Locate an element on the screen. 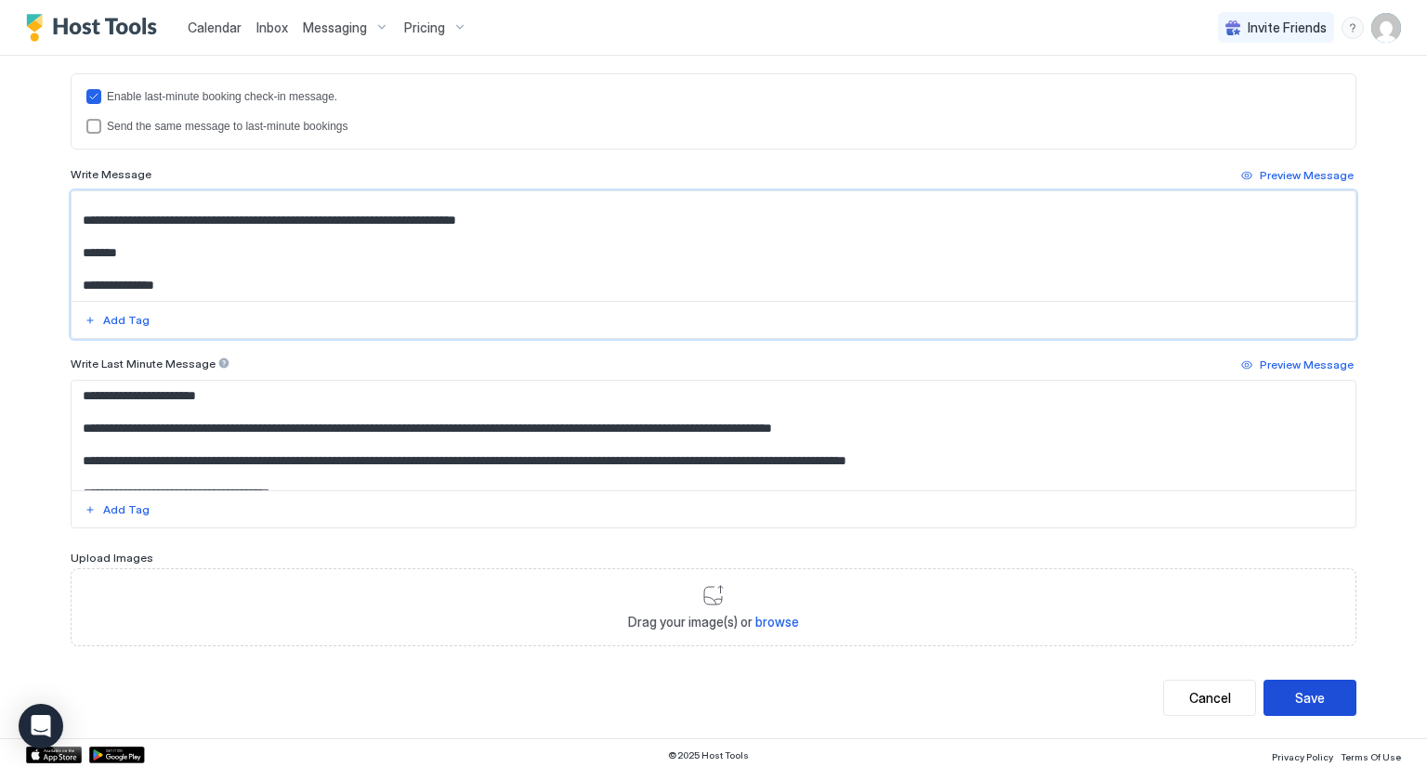 The width and height of the screenshot is (1427, 767). span: Privacy Policy is located at coordinates (1302, 757).